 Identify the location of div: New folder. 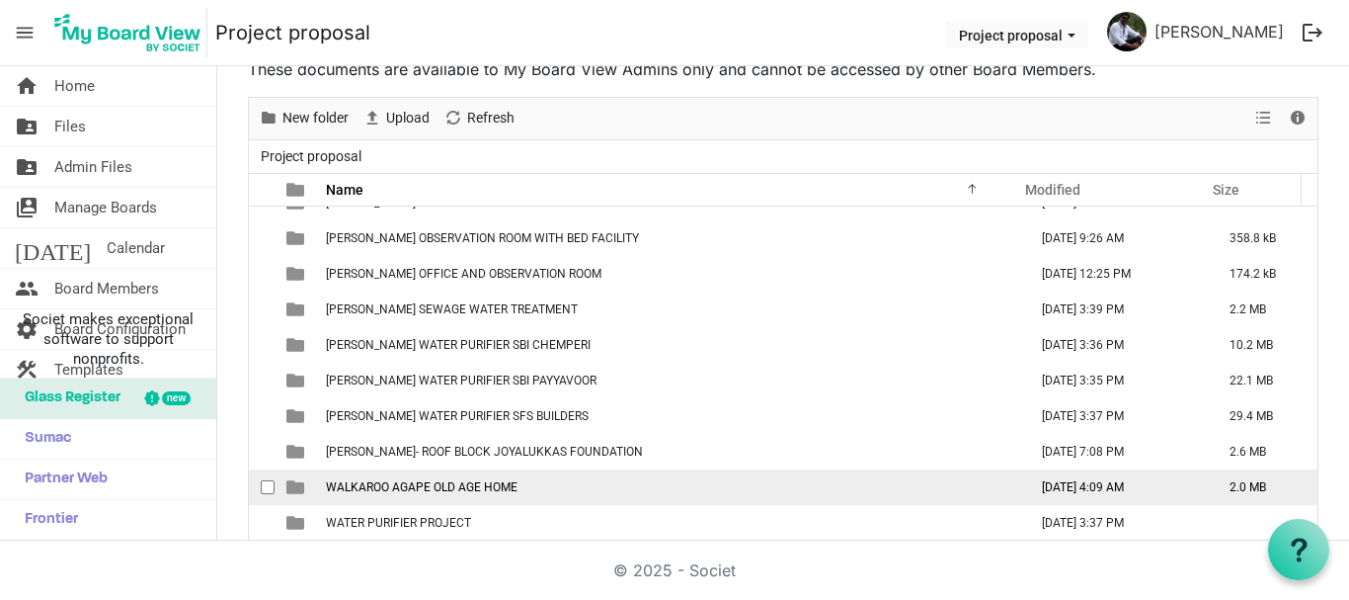
(303, 119).